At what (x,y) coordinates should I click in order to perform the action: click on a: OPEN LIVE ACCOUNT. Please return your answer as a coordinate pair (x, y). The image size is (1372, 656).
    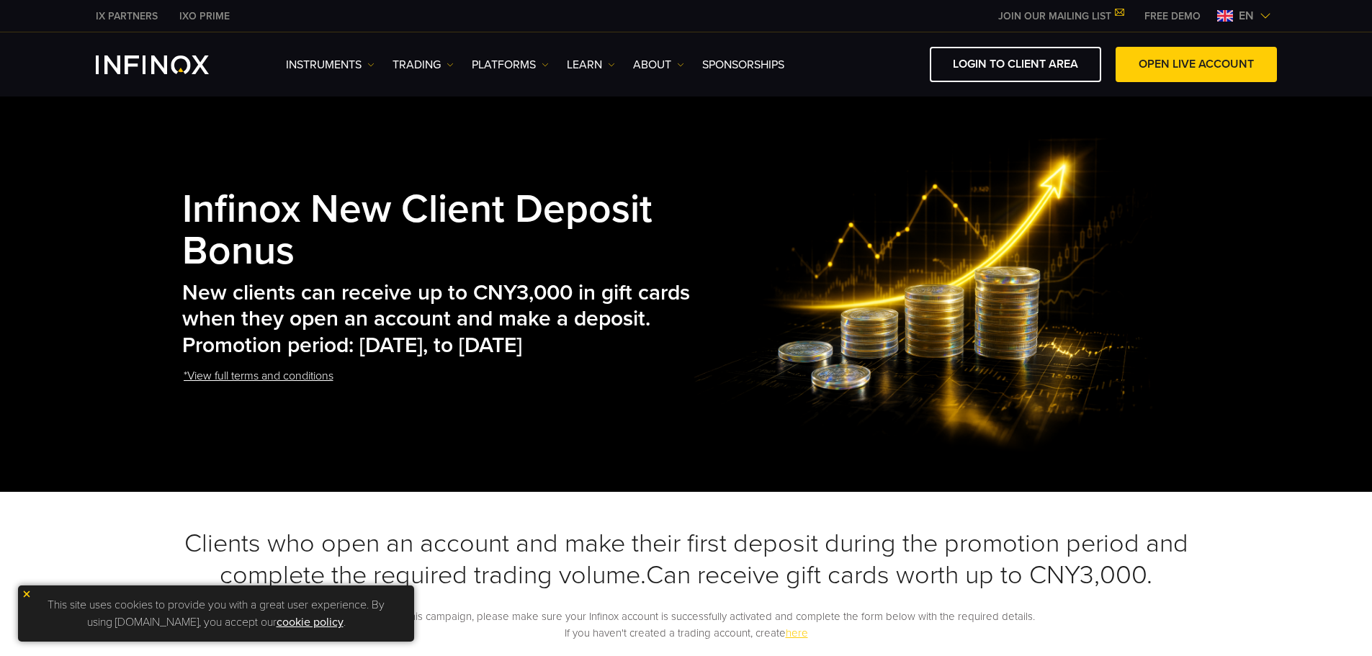
    Looking at the image, I should click on (1196, 64).